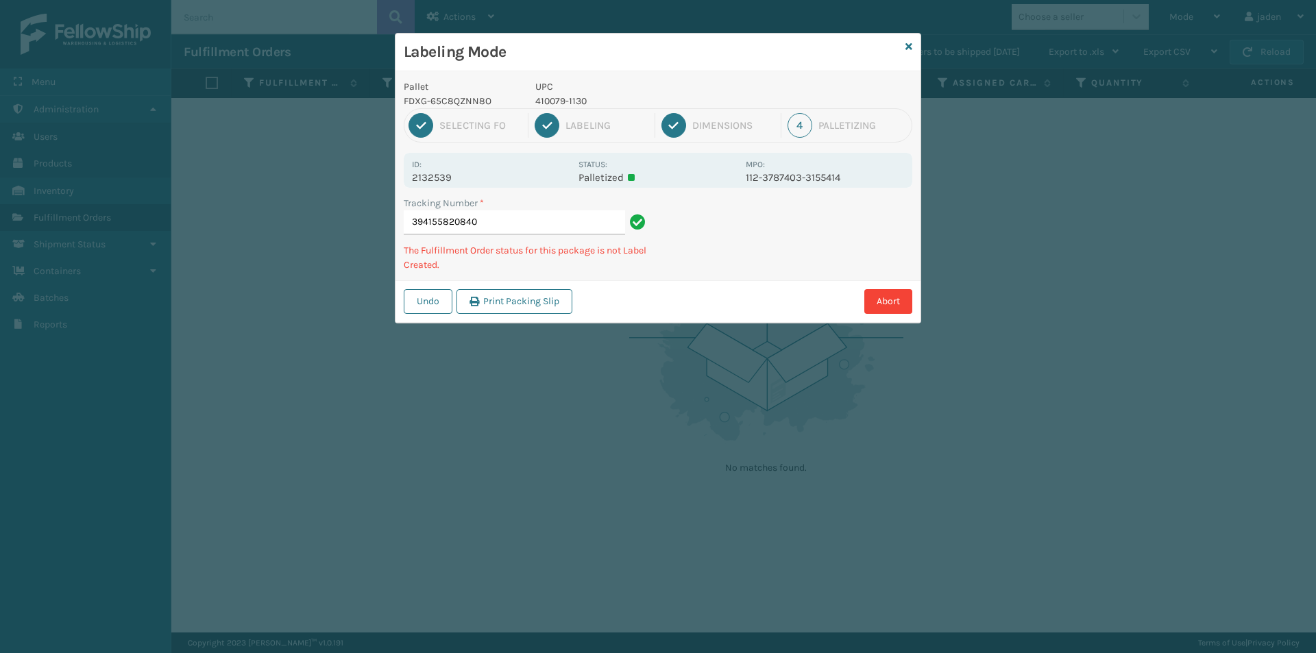  Describe the element at coordinates (636, 86) in the screenshot. I see `p: UPC` at that location.